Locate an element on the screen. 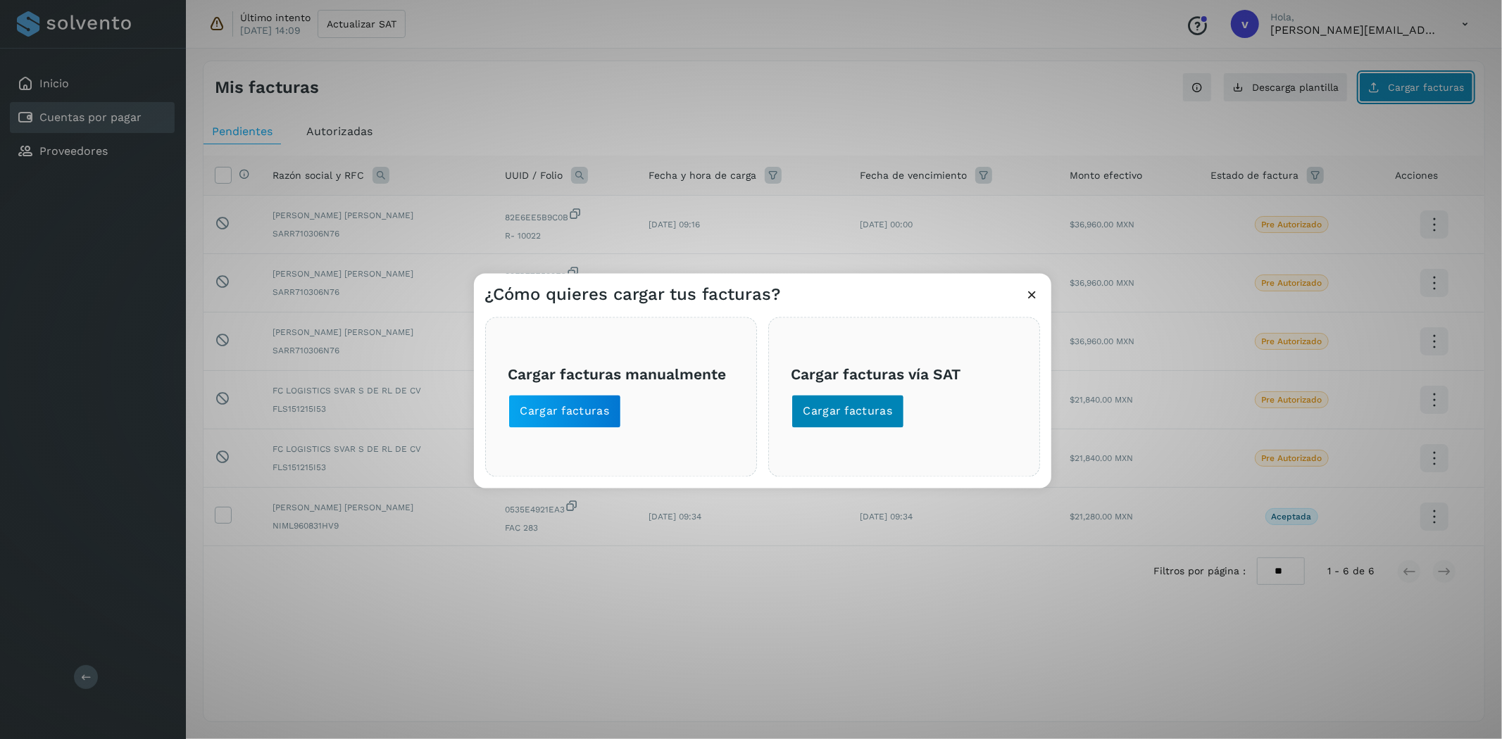 Image resolution: width=1502 pixels, height=739 pixels. h3: ¿Cómo quieres cargar tus facturas? is located at coordinates (633, 295).